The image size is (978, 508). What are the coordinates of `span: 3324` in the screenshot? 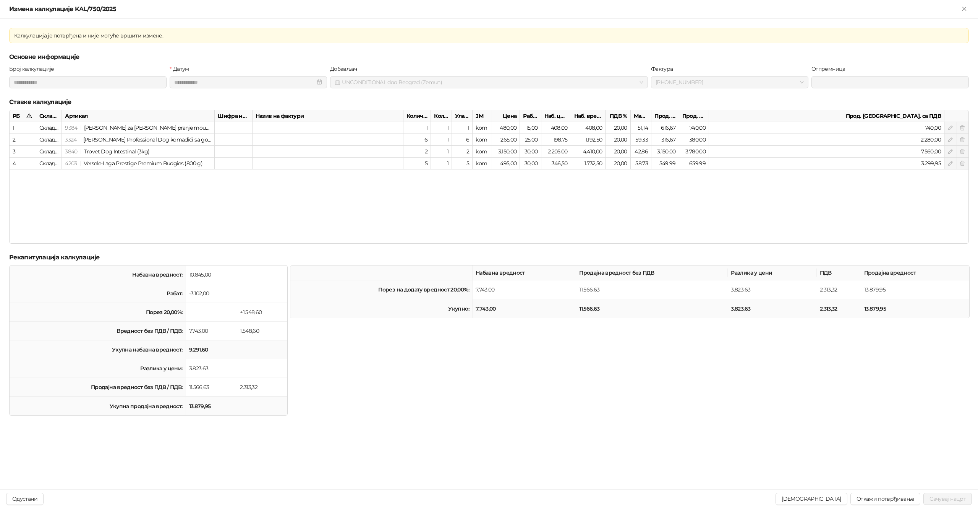 It's located at (71, 140).